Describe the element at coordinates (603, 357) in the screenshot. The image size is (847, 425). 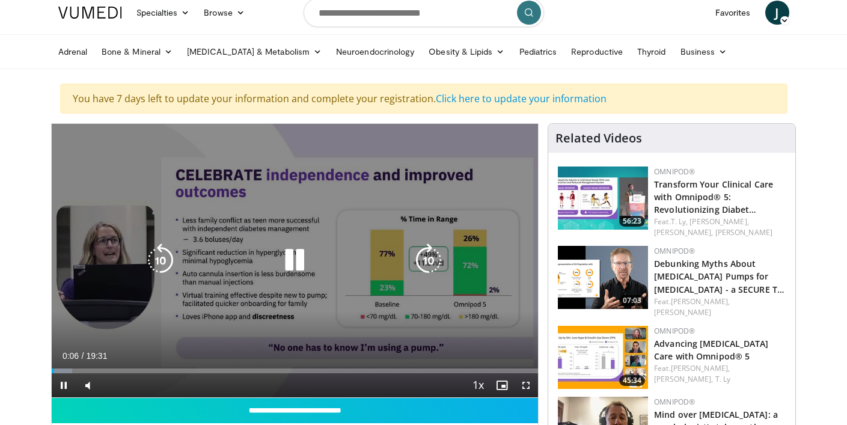
I see `img: 0ffba750-ac80-4f56-a76e-230e5f1a6066.150x105_q85_crop-smart_upscale.jpg` at that location.